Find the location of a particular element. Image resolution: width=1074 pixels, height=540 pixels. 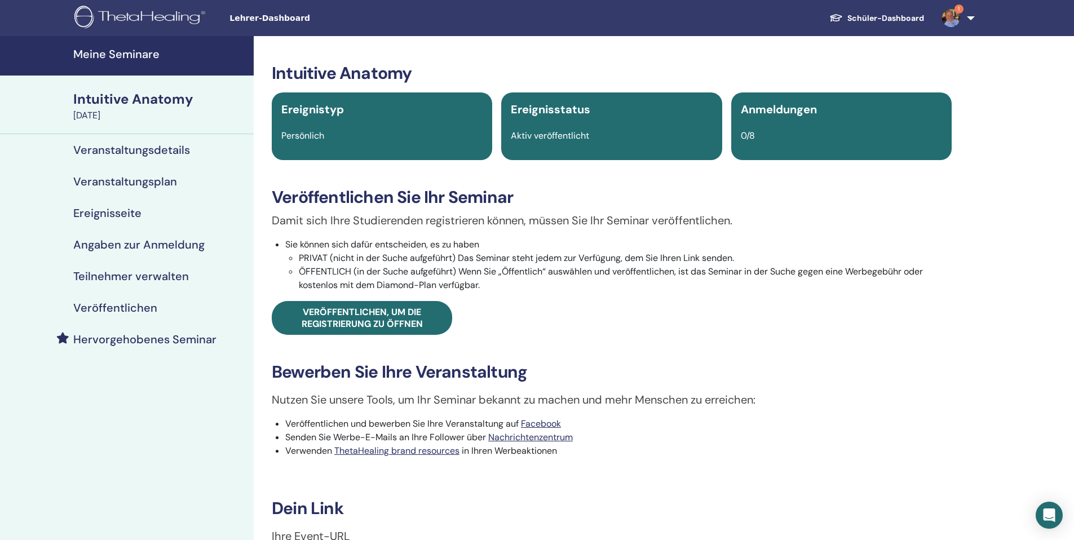

p: Damit sich Ihre Studierenden registrieren können, müssen Sie Ihr Seminar veröffentlichen. is located at coordinates (612, 220).